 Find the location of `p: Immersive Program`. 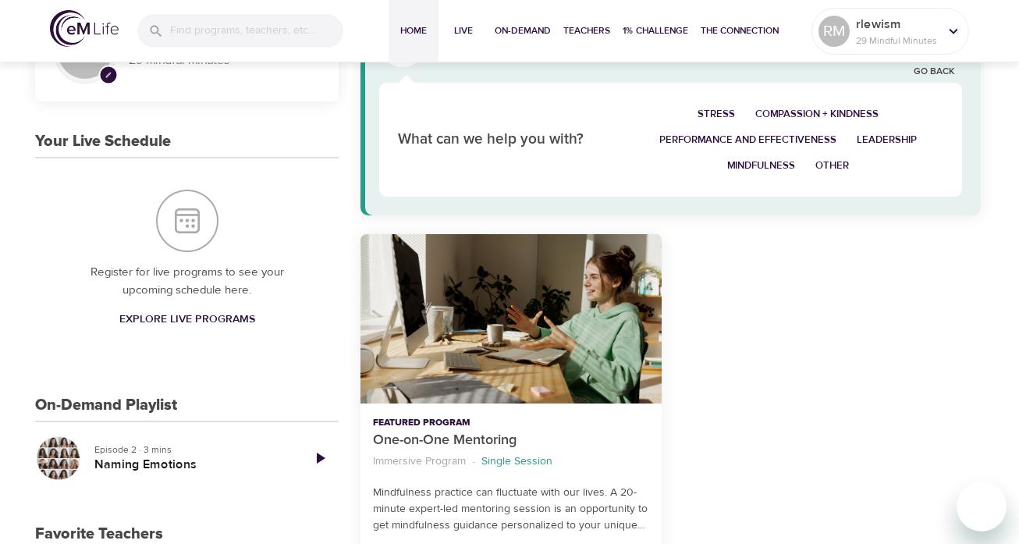

p: Immersive Program is located at coordinates (419, 461).